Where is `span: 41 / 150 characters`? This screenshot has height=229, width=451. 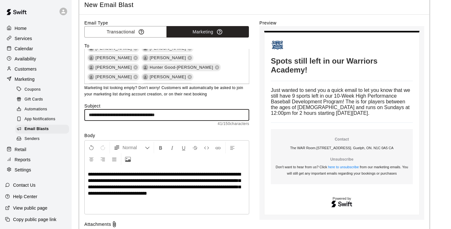
span: 41 / 150 characters is located at coordinates (167, 124).